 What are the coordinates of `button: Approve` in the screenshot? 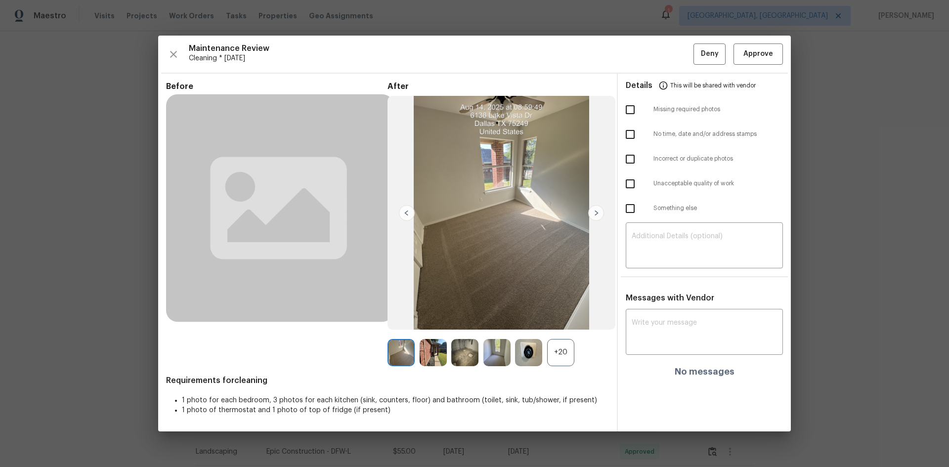 It's located at (759, 54).